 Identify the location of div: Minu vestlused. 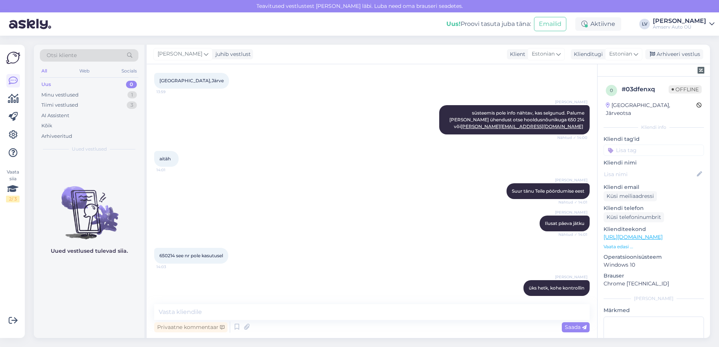
(60, 95).